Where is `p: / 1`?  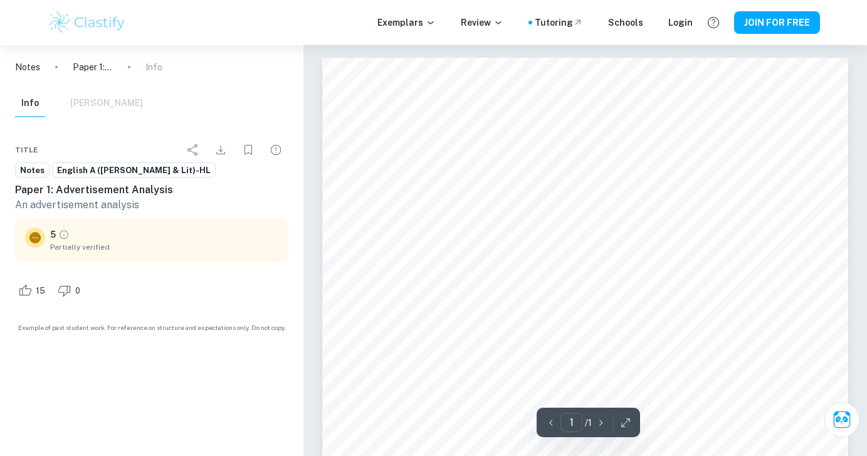 p: / 1 is located at coordinates (588, 423).